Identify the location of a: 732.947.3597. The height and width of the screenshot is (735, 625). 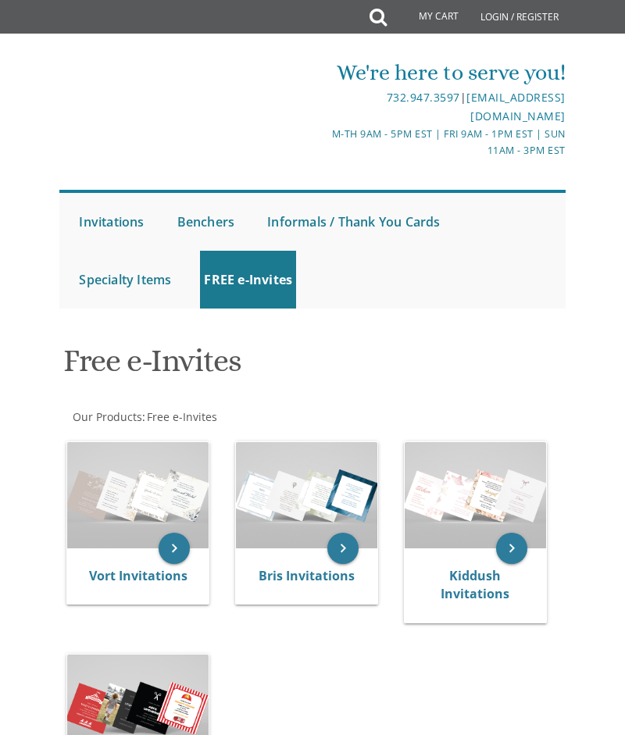
(423, 97).